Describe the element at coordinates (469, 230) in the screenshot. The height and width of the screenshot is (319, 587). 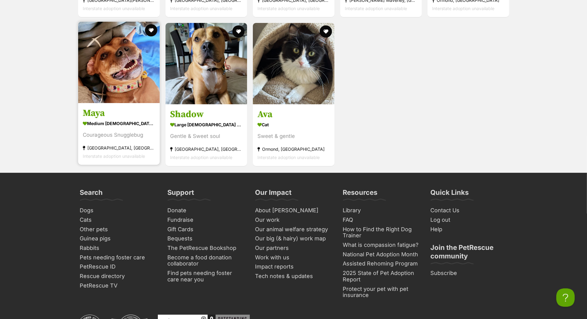
I see `a: Help` at that location.